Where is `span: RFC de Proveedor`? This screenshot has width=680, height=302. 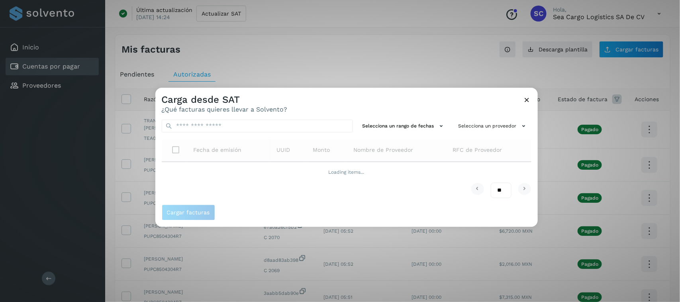 span: RFC de Proveedor is located at coordinates (477, 150).